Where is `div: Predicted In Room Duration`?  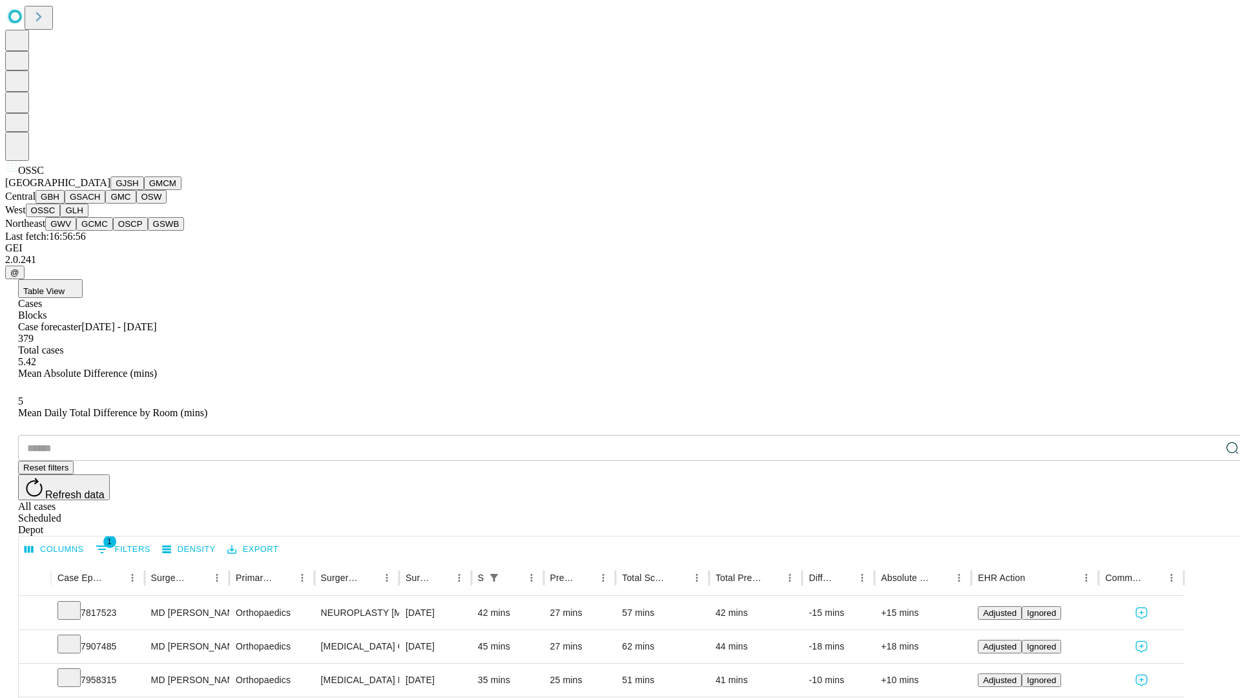
div: Predicted In Room Duration is located at coordinates (563, 577).